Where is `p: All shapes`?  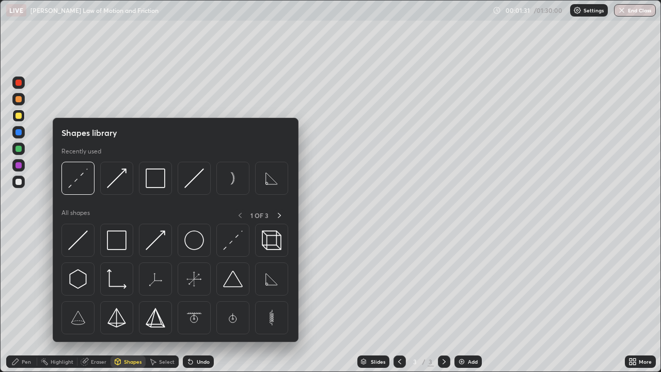 p: All shapes is located at coordinates (75, 215).